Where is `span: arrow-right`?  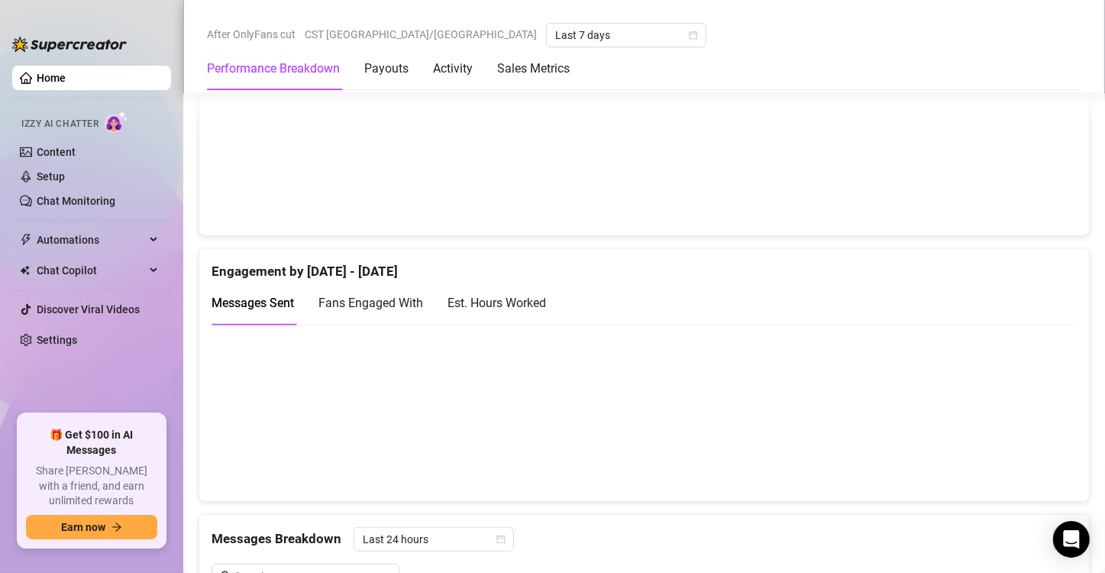 span: arrow-right is located at coordinates (117, 527).